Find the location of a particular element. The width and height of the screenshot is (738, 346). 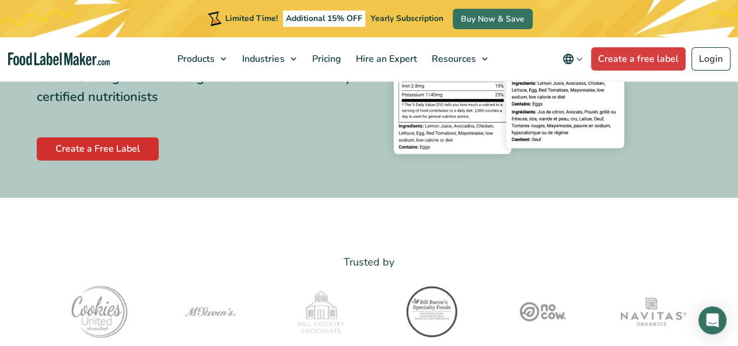

span: Hire an Expert is located at coordinates (385, 59).